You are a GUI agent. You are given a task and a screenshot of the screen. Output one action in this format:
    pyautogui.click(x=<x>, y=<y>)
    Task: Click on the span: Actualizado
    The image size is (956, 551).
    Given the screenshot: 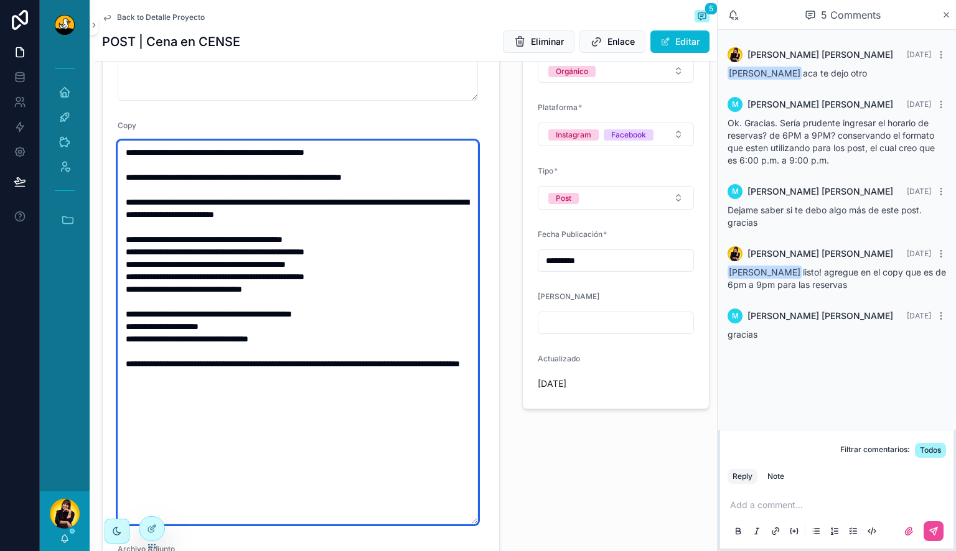 What is the action you would take?
    pyautogui.click(x=559, y=359)
    